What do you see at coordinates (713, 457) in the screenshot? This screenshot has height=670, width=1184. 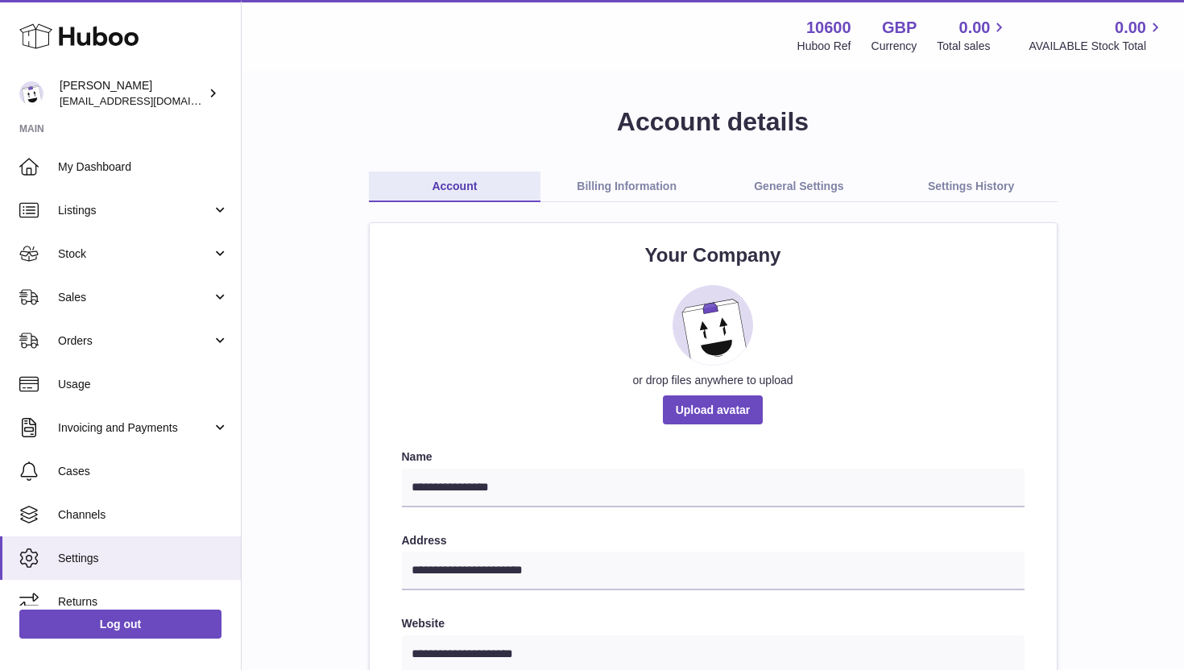 I see `label: Name` at bounding box center [713, 457].